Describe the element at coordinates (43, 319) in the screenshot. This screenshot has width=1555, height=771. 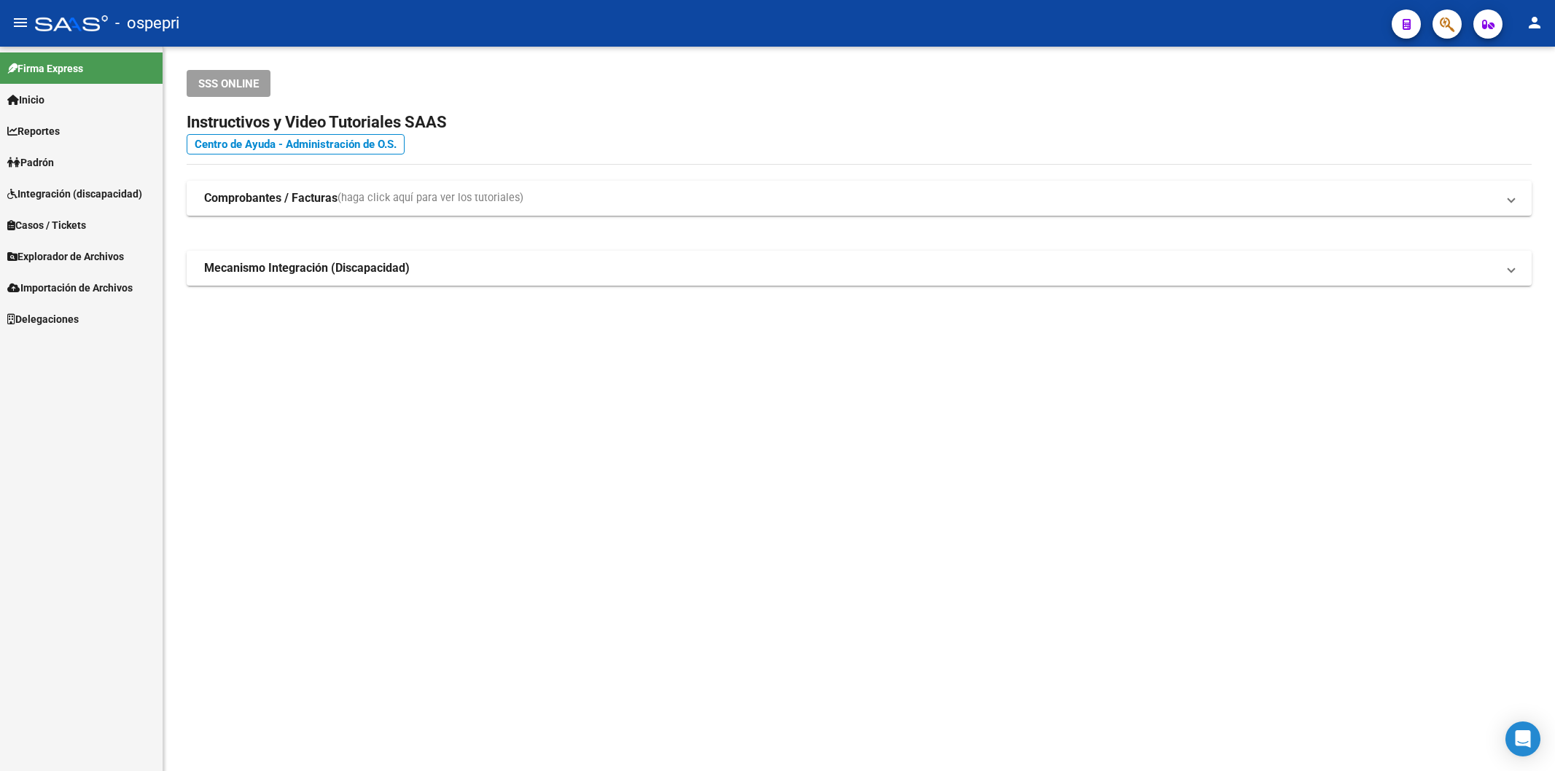
I see `span: Delegaciones` at that location.